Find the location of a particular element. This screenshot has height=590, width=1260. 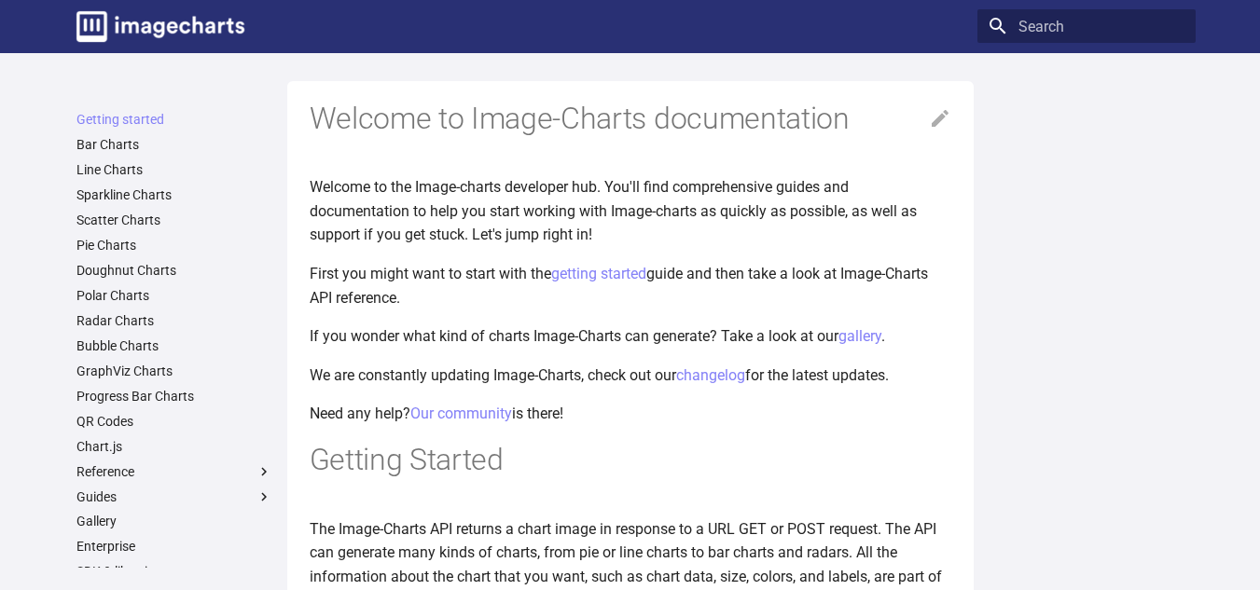

a: Our community is located at coordinates (461, 413).